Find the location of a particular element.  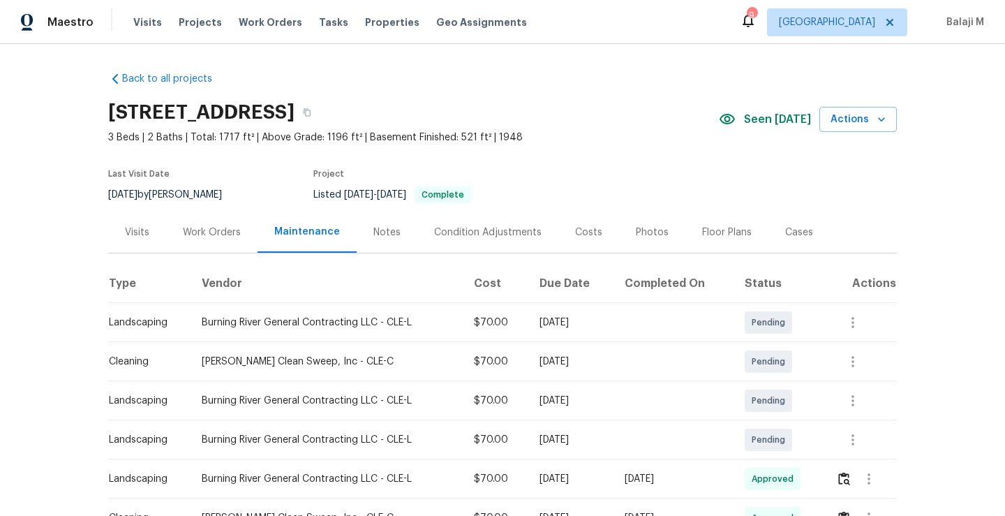

span: Maestro is located at coordinates (71, 22).